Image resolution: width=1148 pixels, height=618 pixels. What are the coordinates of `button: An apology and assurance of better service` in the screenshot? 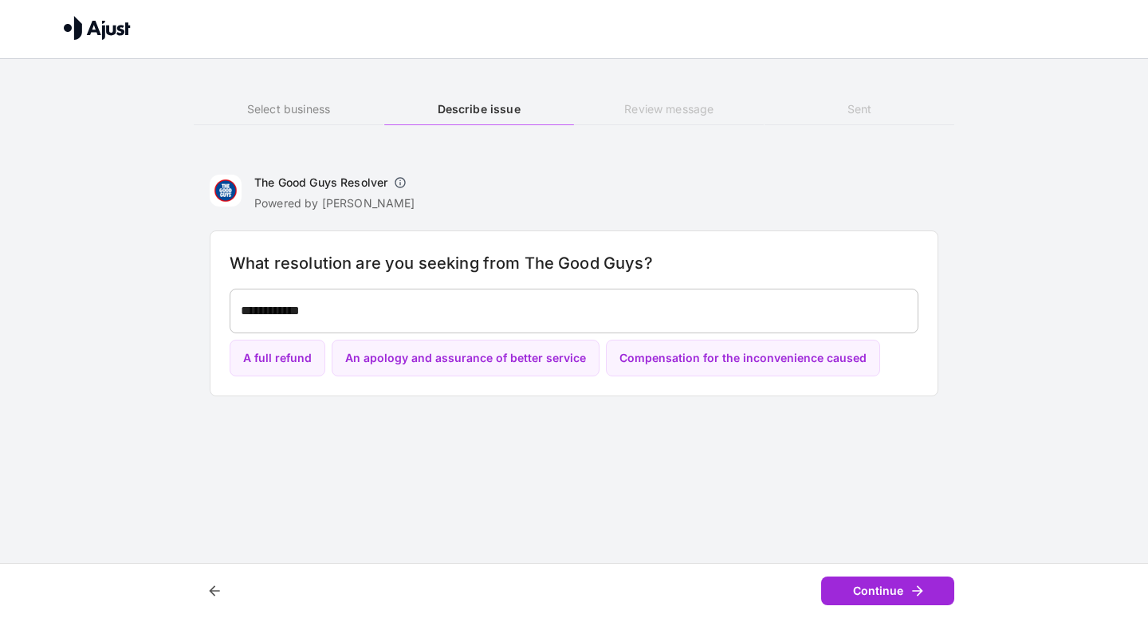 It's located at (465, 358).